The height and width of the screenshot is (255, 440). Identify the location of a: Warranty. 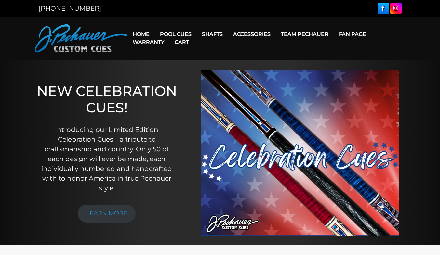
(148, 42).